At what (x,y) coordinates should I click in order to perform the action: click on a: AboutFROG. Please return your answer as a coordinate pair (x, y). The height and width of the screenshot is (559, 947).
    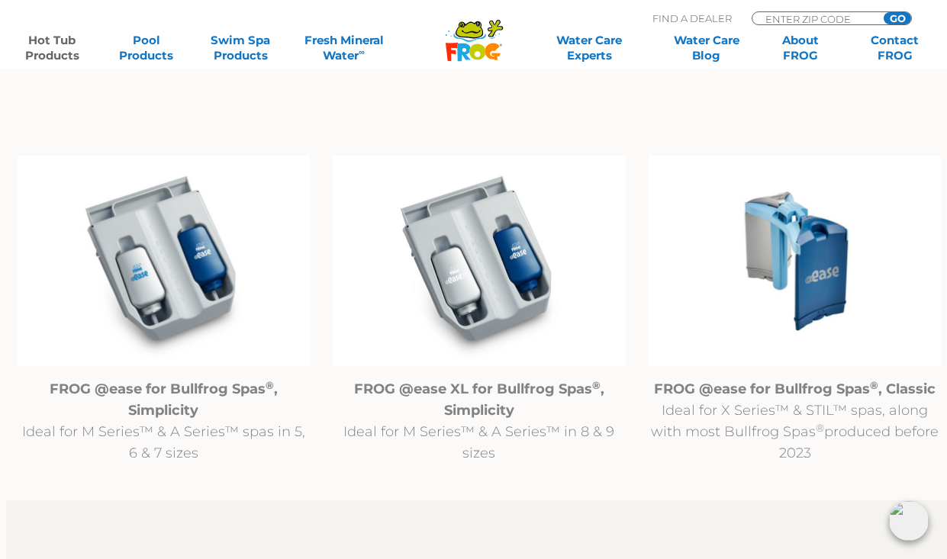
    Looking at the image, I should click on (800, 48).